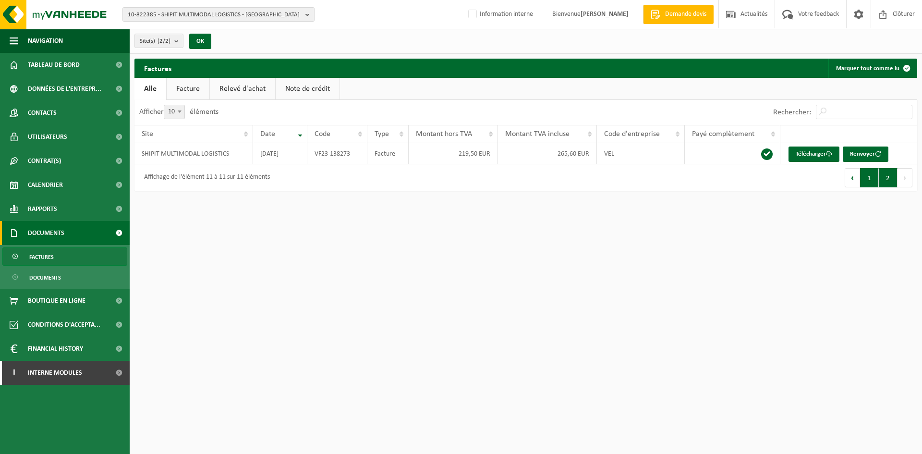  I want to click on a: Télécharger, so click(814, 154).